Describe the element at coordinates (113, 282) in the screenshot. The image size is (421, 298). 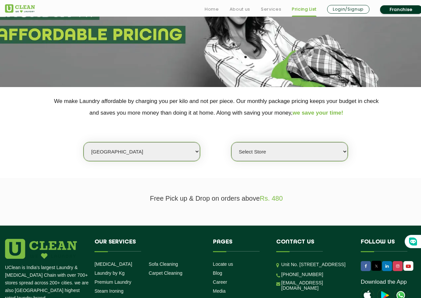
I see `a: Premium Laundry` at that location.